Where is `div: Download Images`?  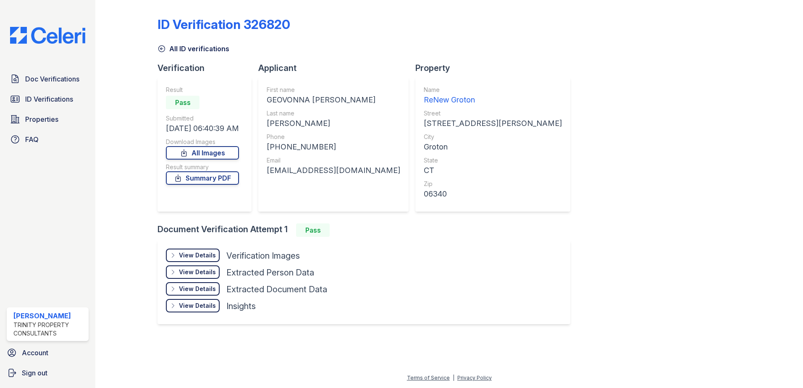
div: Download Images is located at coordinates (202, 142).